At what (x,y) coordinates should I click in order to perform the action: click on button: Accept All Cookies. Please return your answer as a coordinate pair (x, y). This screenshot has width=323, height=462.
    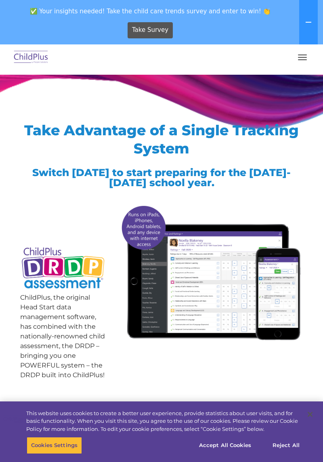
    Looking at the image, I should click on (225, 445).